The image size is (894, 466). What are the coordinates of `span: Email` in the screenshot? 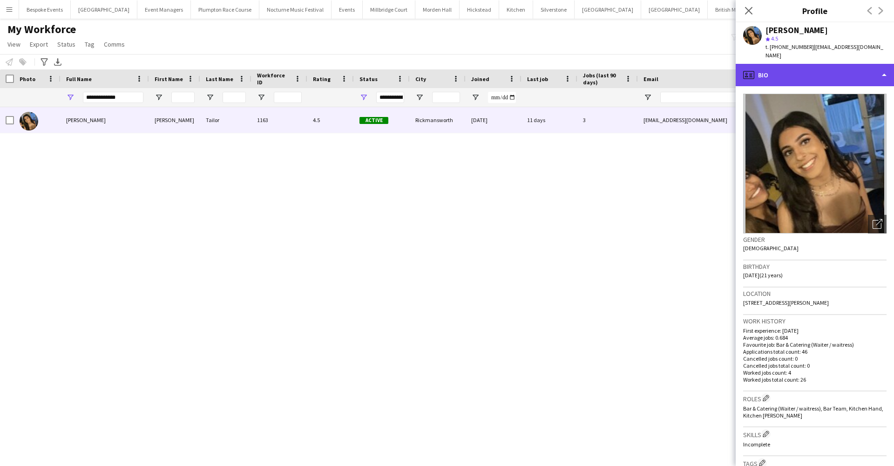 It's located at (651, 79).